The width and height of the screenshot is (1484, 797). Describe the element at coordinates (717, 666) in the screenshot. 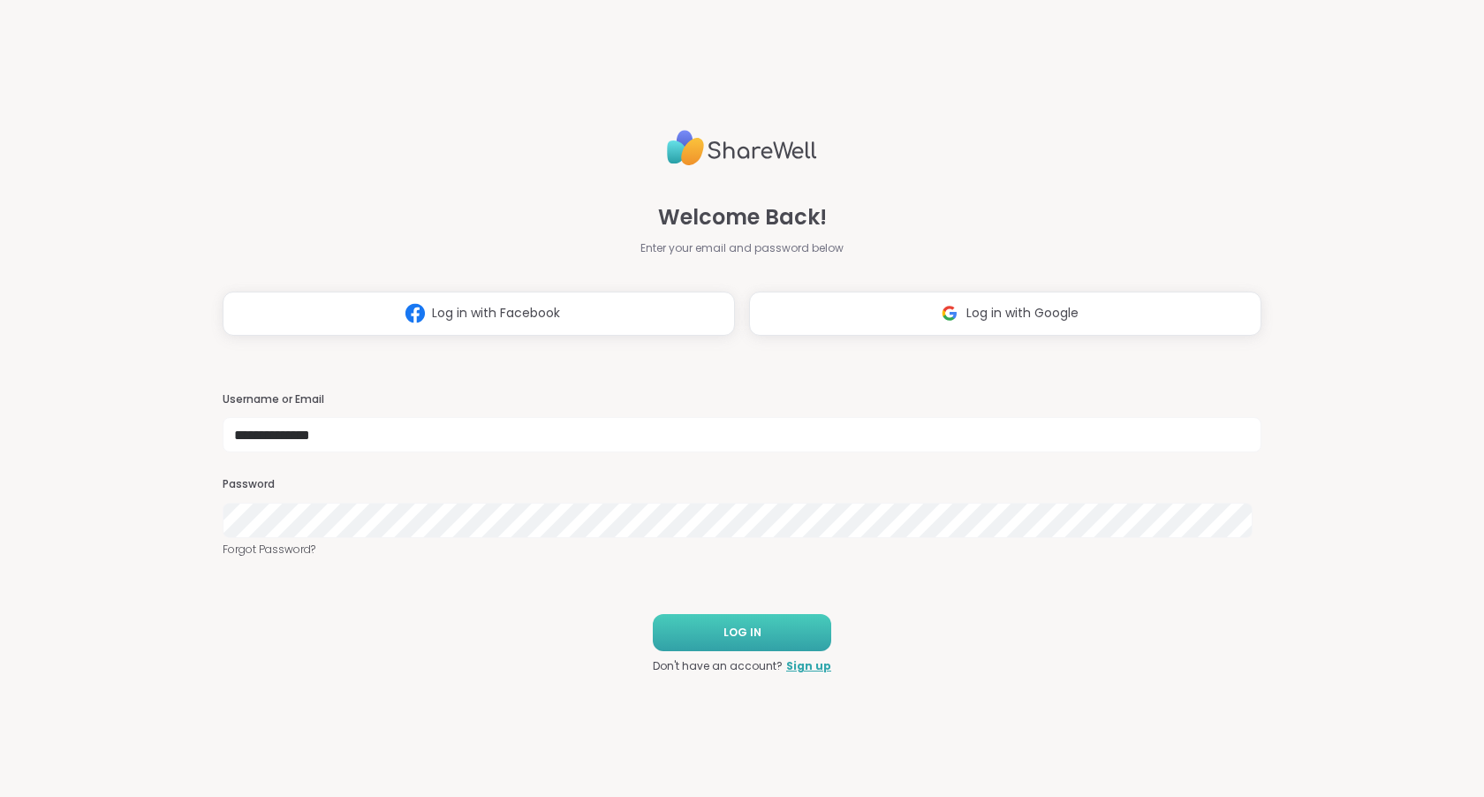

I see `span: Don't have an account?` at that location.